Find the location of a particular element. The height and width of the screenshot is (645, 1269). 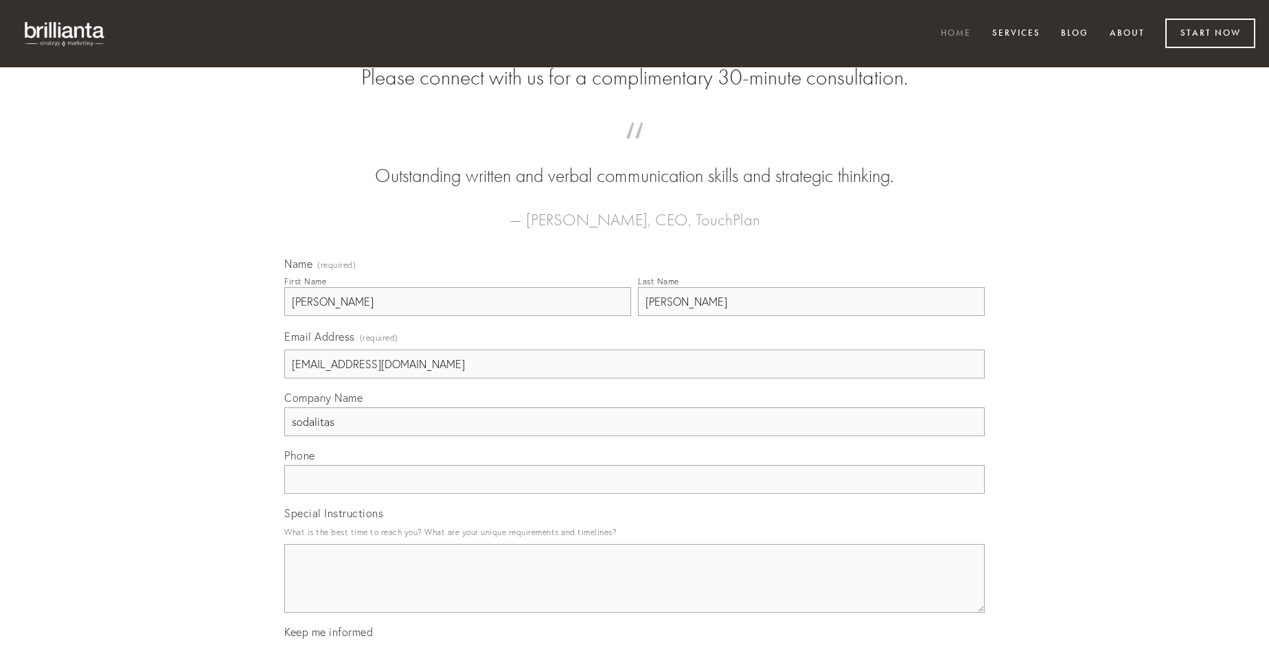

span: Special Instructions is located at coordinates (334, 513).